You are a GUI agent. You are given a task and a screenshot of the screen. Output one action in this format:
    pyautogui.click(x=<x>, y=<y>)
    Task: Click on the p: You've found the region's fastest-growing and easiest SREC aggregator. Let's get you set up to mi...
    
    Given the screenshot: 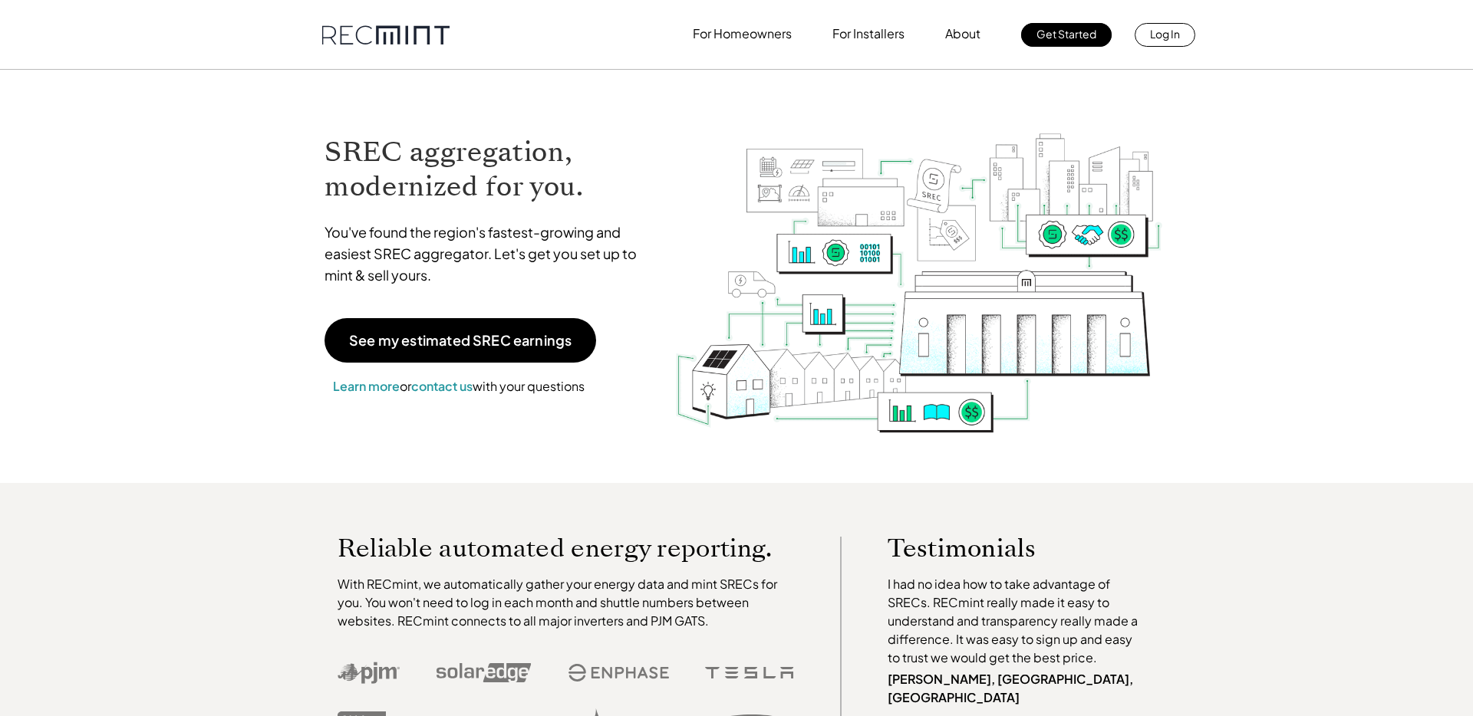 What is the action you would take?
    pyautogui.click(x=488, y=254)
    